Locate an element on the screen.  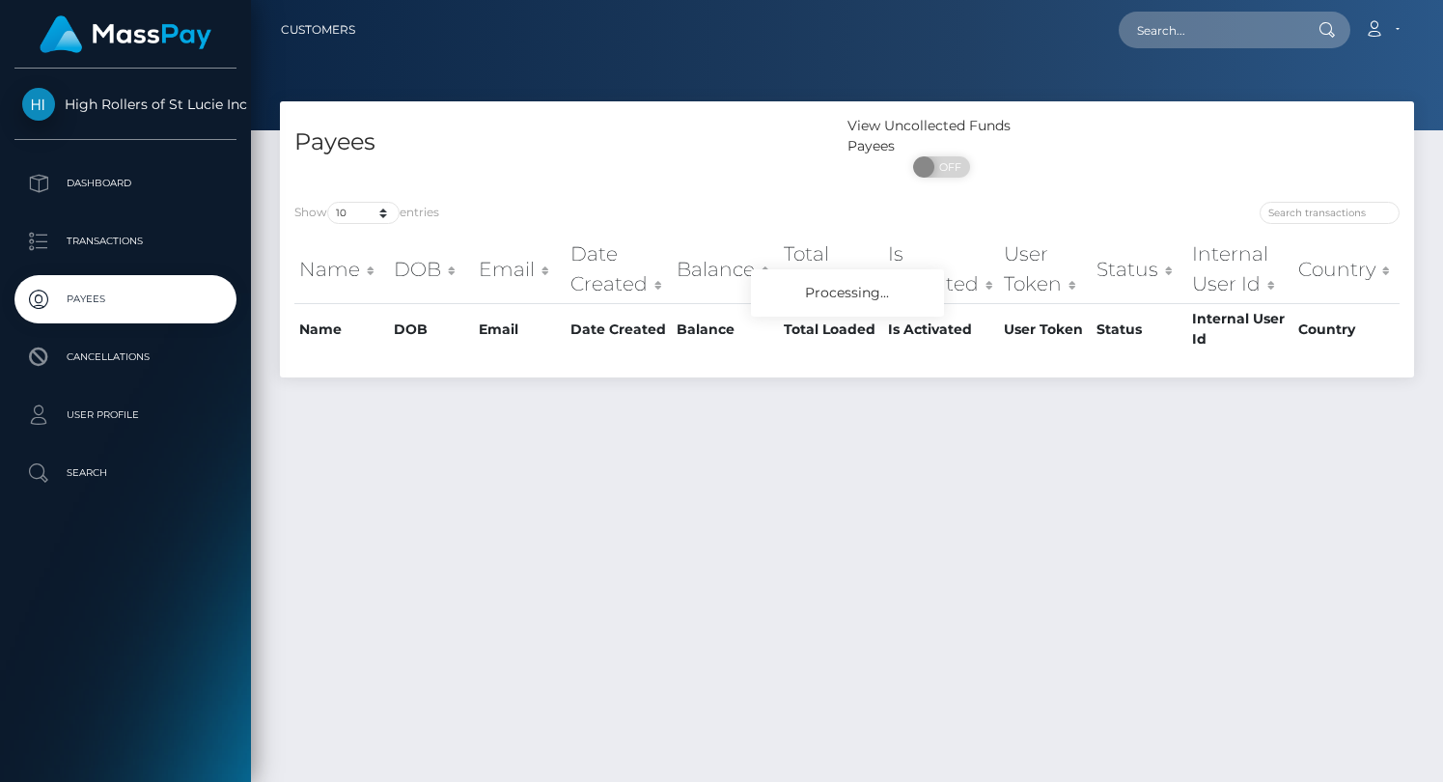
label: Show entries is located at coordinates (367, 212).